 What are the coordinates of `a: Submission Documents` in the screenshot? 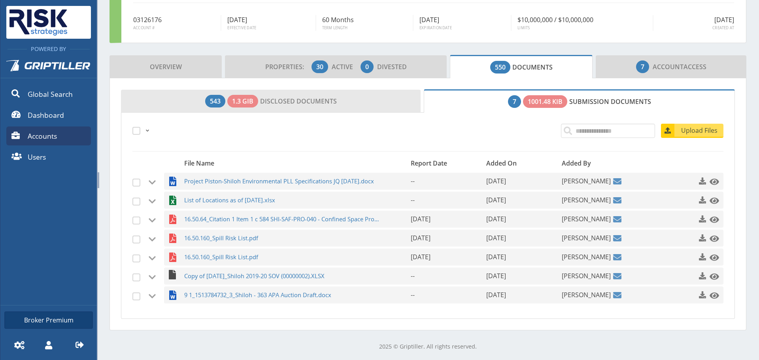 It's located at (579, 101).